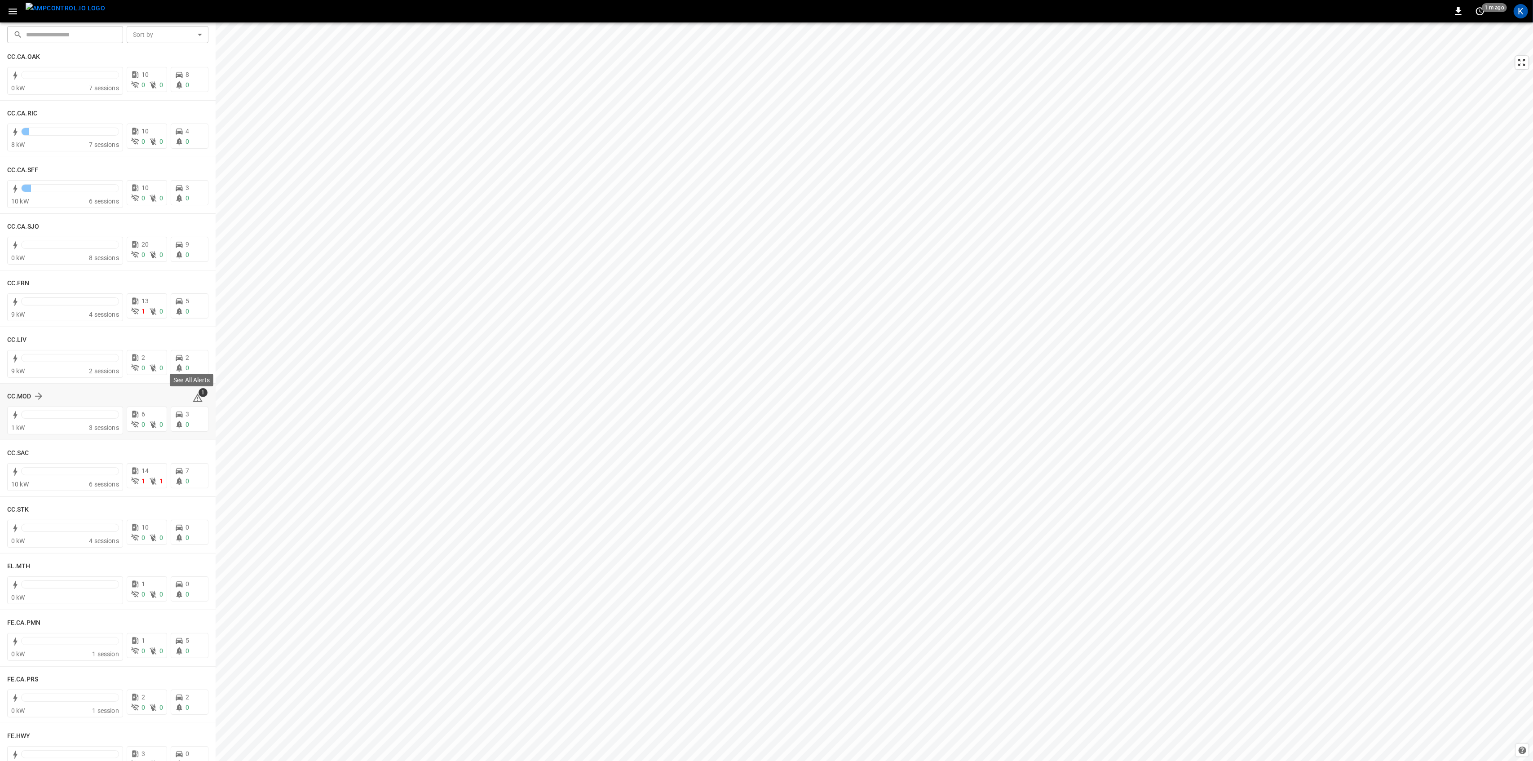 The width and height of the screenshot is (1533, 761). Describe the element at coordinates (22, 114) in the screenshot. I see `h6: CC.CA.RIC` at that location.